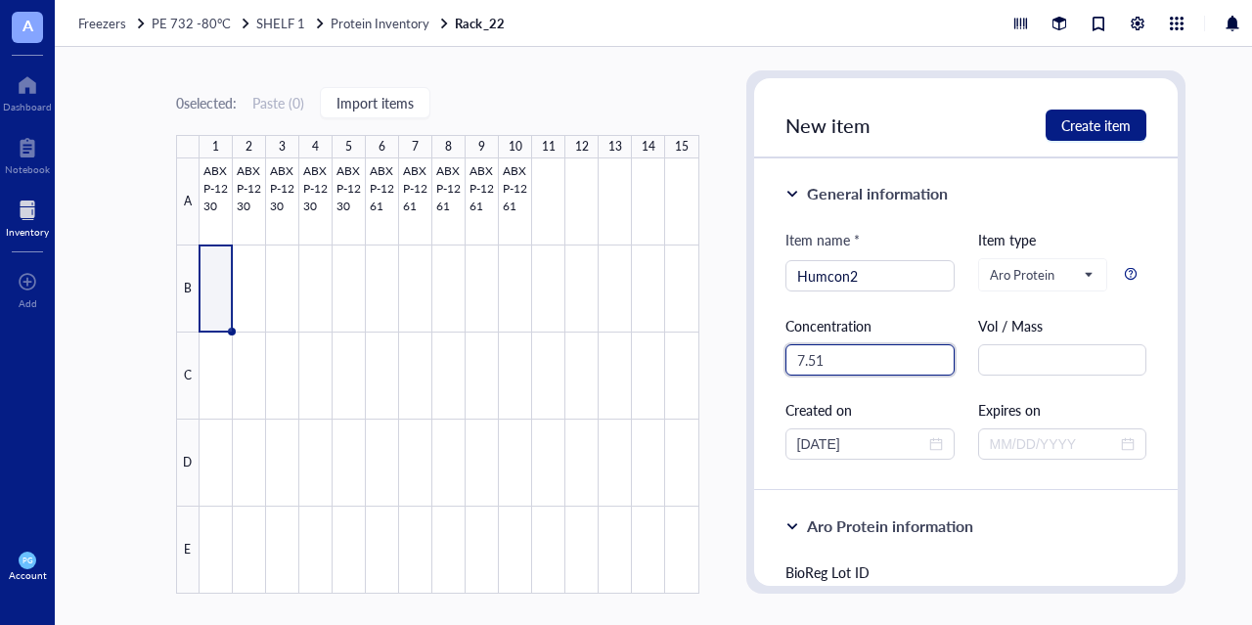 This screenshot has height=625, width=1252. Describe the element at coordinates (1062, 326) in the screenshot. I see `div: Vol / Mass` at that location.